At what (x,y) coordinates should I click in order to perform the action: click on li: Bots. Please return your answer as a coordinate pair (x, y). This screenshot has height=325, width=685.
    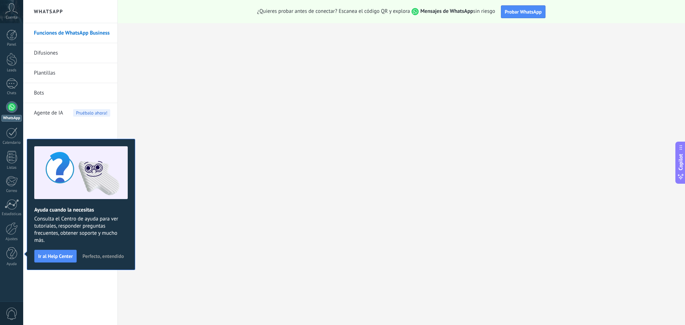
    Looking at the image, I should click on (70, 93).